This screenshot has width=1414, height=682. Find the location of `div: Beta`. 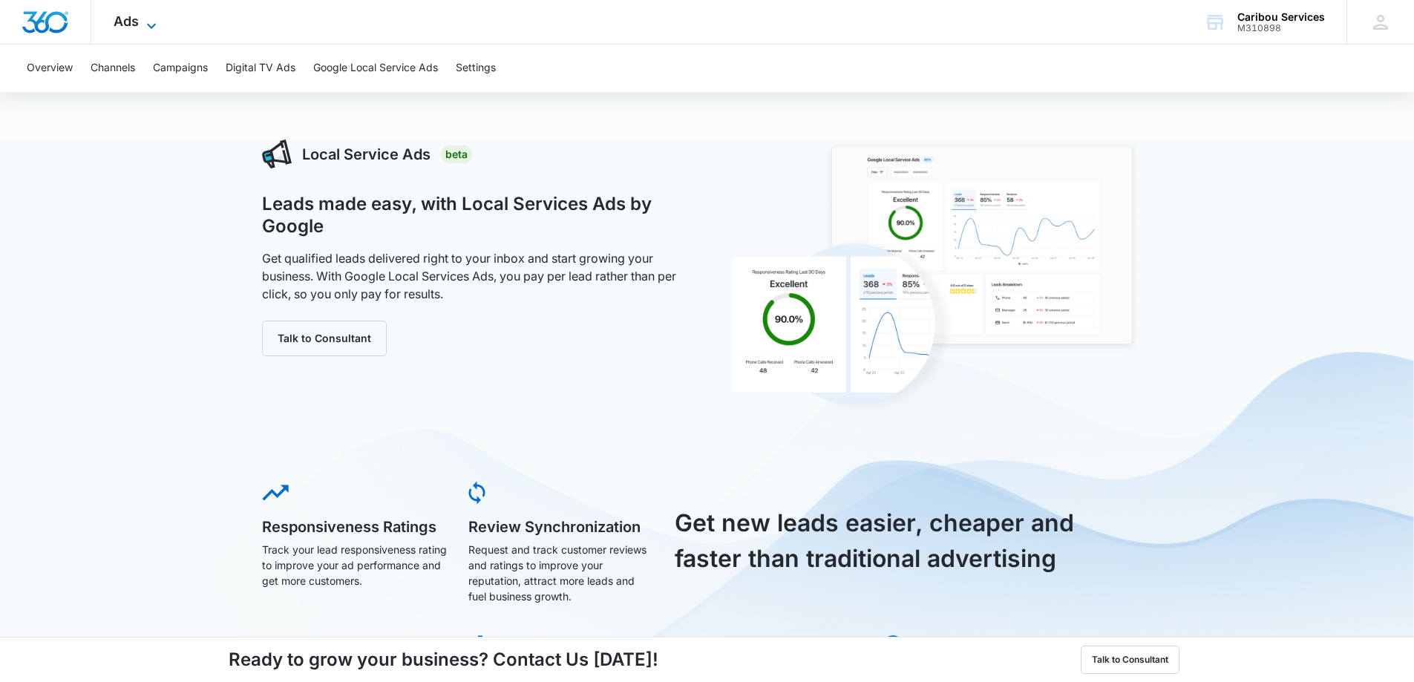

div: Beta is located at coordinates (457, 154).